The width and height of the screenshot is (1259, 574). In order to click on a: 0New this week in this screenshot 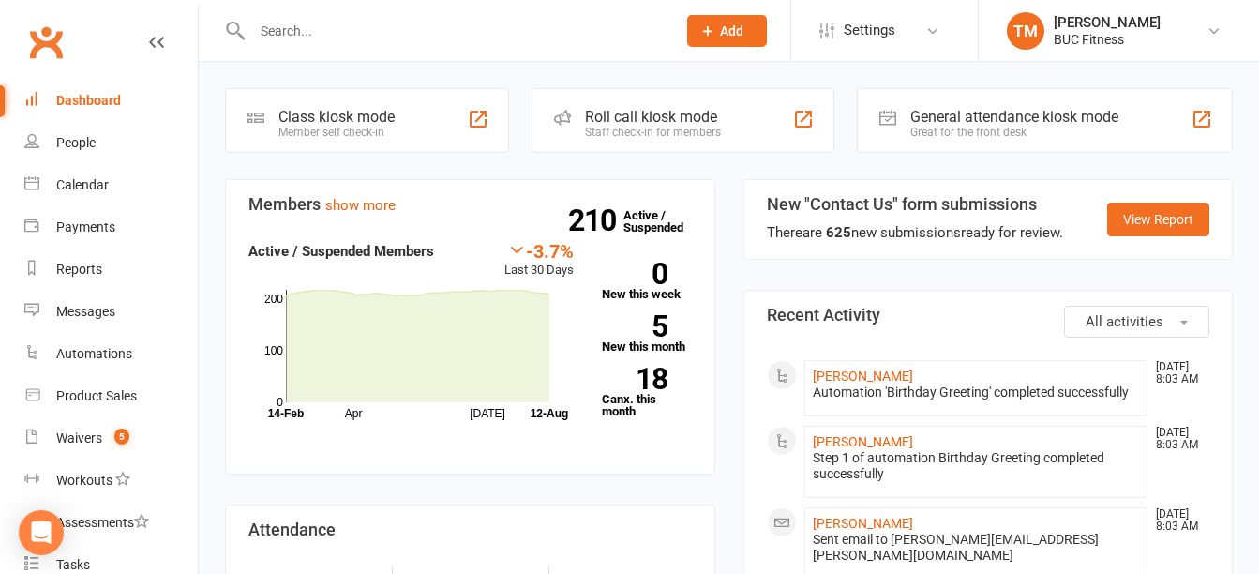, I will do `click(647, 281)`.